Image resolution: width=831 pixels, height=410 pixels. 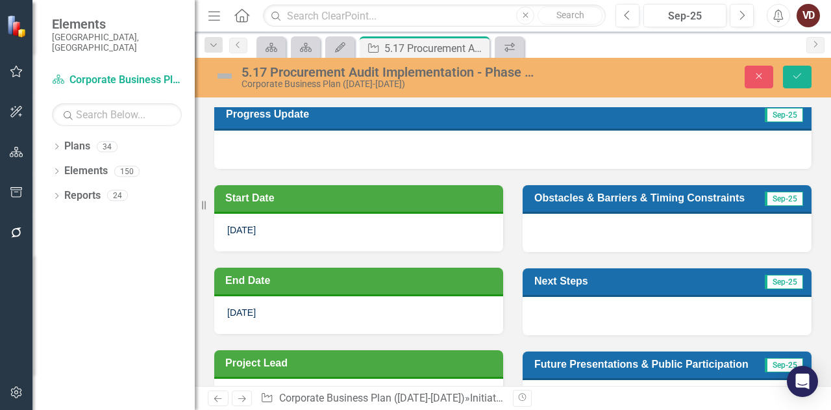 I want to click on h3: Progress Update, so click(x=421, y=114).